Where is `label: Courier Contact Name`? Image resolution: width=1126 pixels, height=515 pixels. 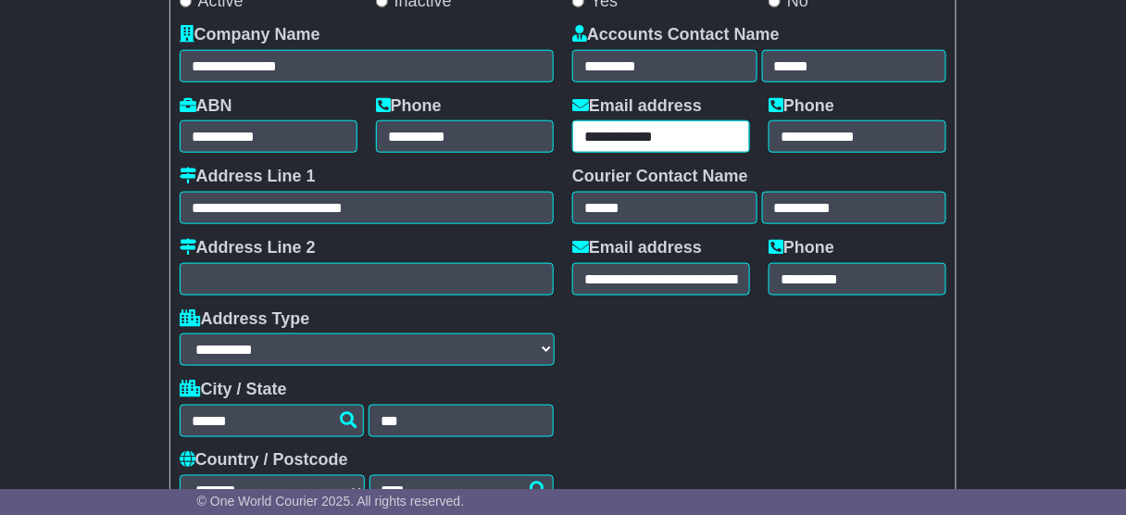 label: Courier Contact Name is located at coordinates (660, 177).